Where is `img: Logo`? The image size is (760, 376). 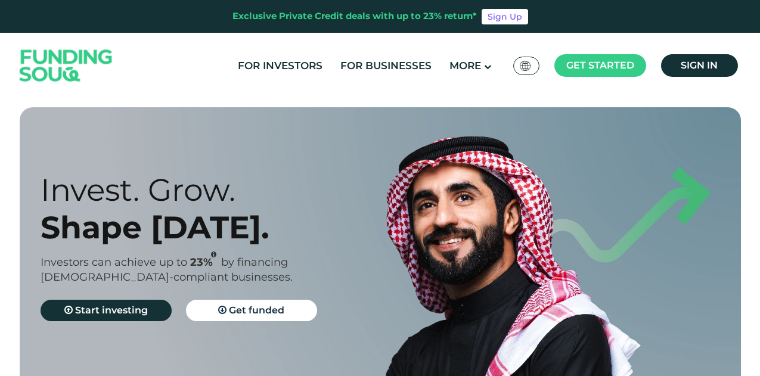
img: Logo is located at coordinates (66, 66).